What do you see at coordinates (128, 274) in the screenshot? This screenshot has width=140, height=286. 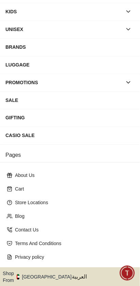 I see `div: Chat Widget` at bounding box center [128, 274].